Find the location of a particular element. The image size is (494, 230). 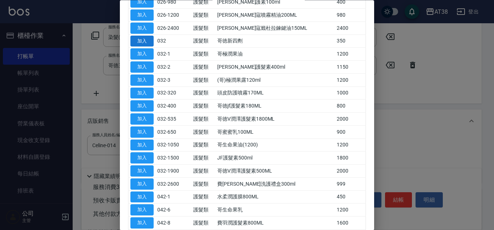

td: 042-1 is located at coordinates (173, 197).